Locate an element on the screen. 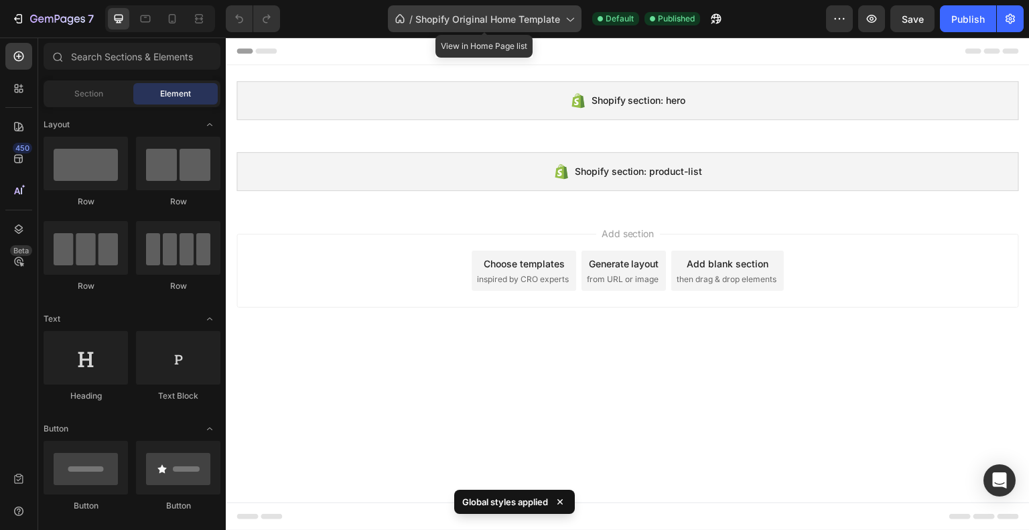 The height and width of the screenshot is (530, 1029). div: Generate layout is located at coordinates (398, 226).